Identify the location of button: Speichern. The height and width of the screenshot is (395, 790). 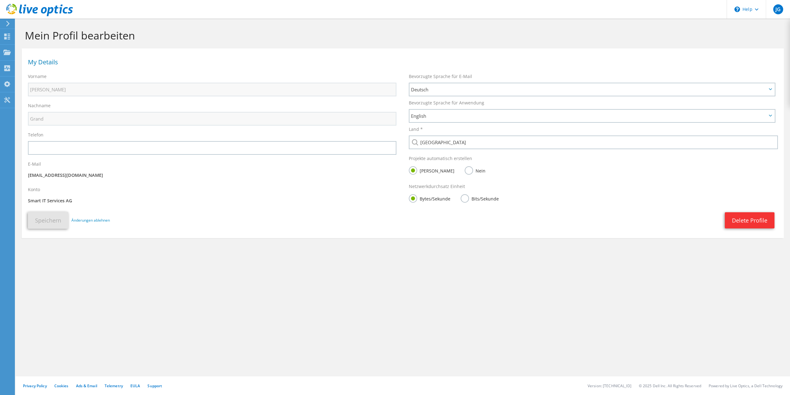
(48, 220).